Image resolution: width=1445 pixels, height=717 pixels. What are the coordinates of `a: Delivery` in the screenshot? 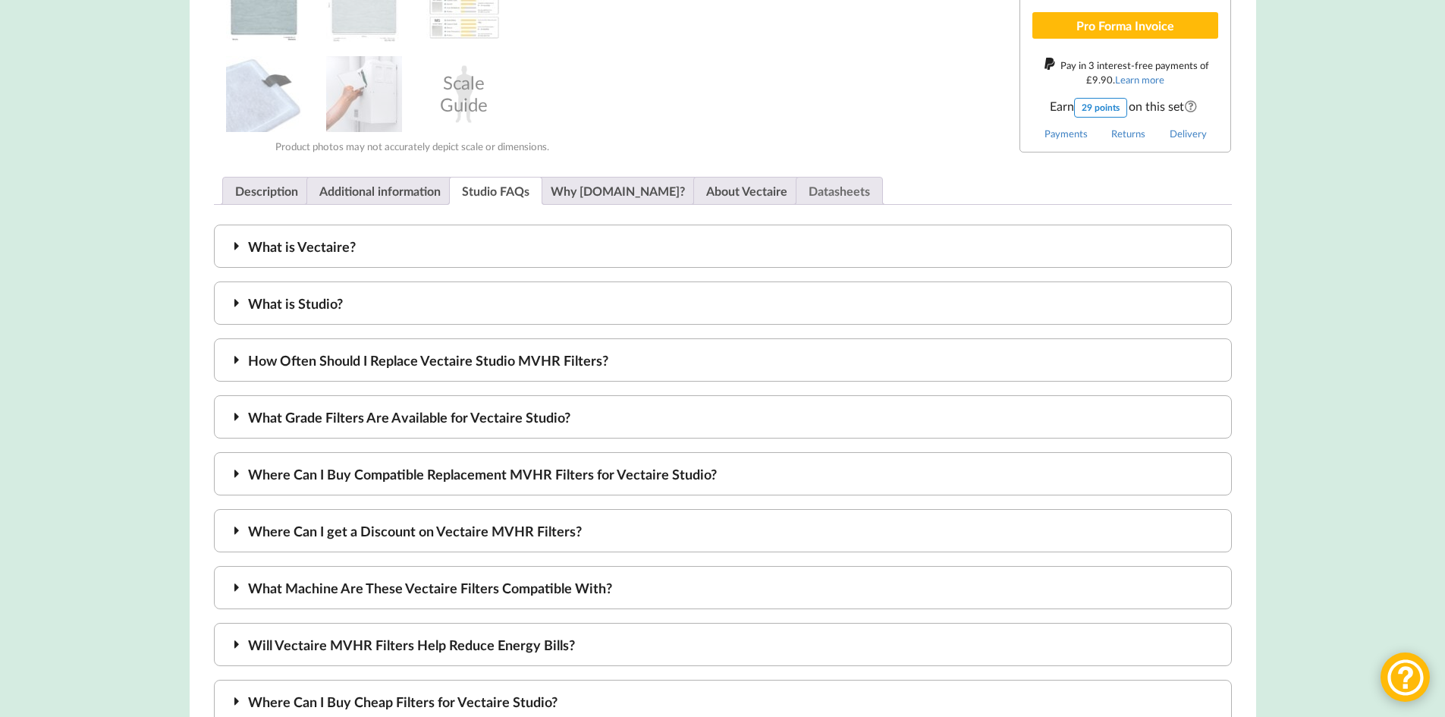 It's located at (1188, 133).